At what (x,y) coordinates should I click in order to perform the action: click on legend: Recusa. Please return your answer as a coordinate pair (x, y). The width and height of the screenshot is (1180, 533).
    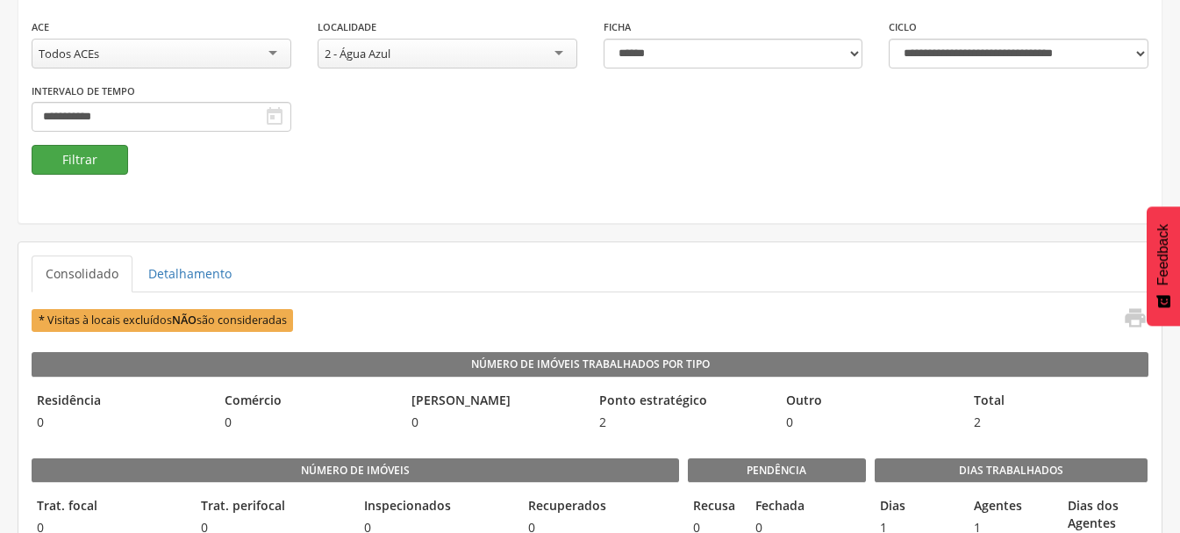
    Looking at the image, I should click on (714, 506).